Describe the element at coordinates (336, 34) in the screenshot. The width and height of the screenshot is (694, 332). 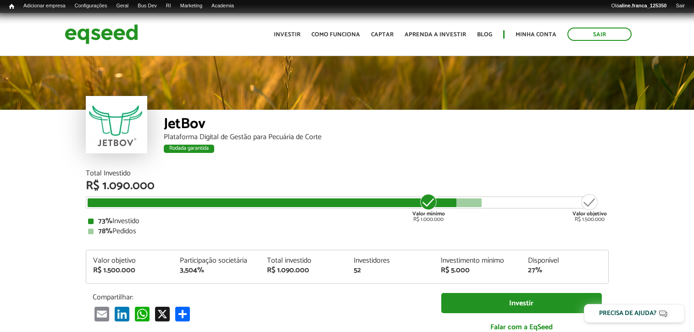
I see `a: Como funciona` at that location.